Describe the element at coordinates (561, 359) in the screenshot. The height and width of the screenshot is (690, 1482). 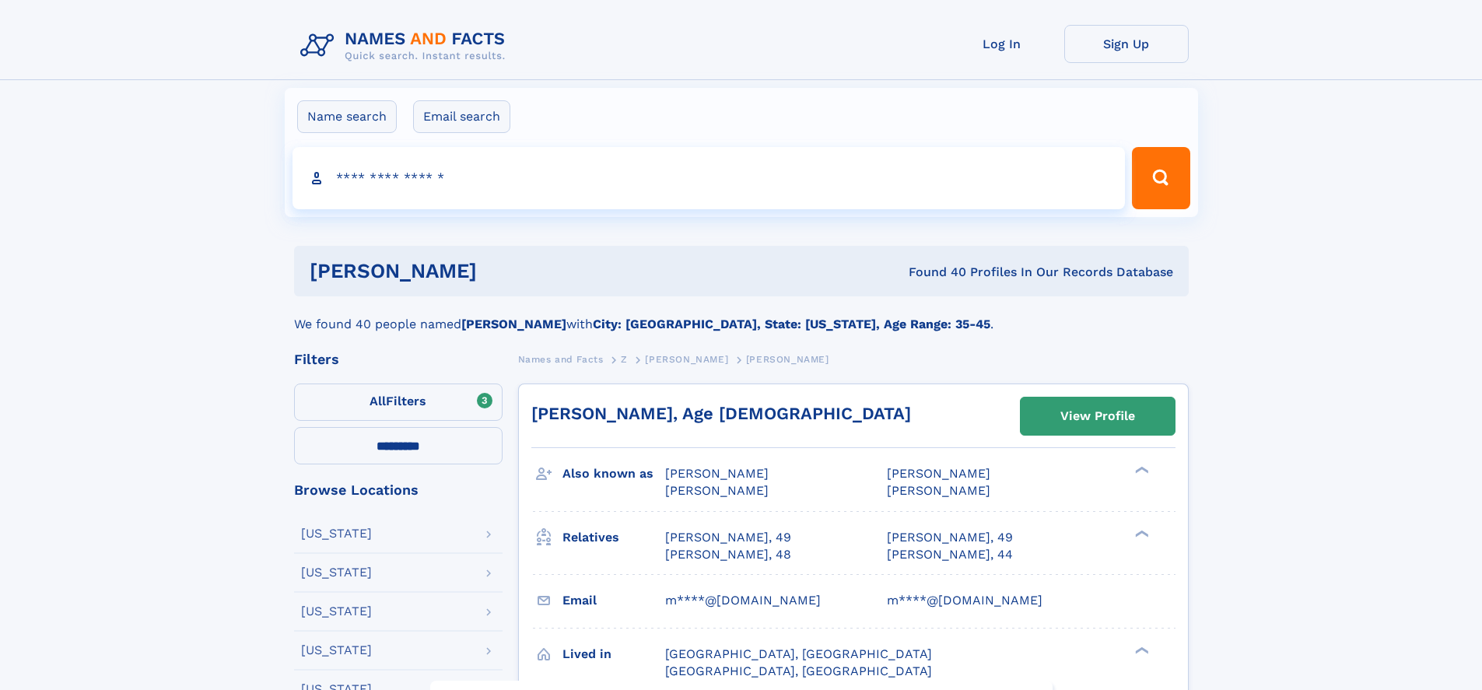
I see `a: Names and Facts` at that location.